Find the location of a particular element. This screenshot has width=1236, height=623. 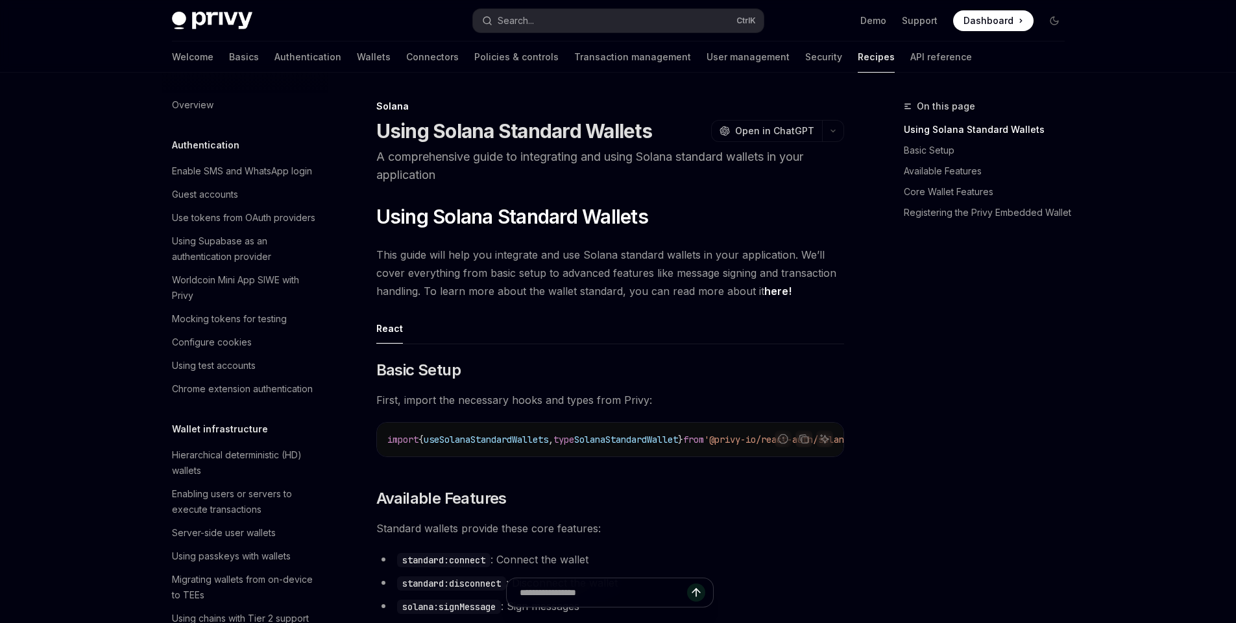

a: Using test accounts is located at coordinates (245, 366).